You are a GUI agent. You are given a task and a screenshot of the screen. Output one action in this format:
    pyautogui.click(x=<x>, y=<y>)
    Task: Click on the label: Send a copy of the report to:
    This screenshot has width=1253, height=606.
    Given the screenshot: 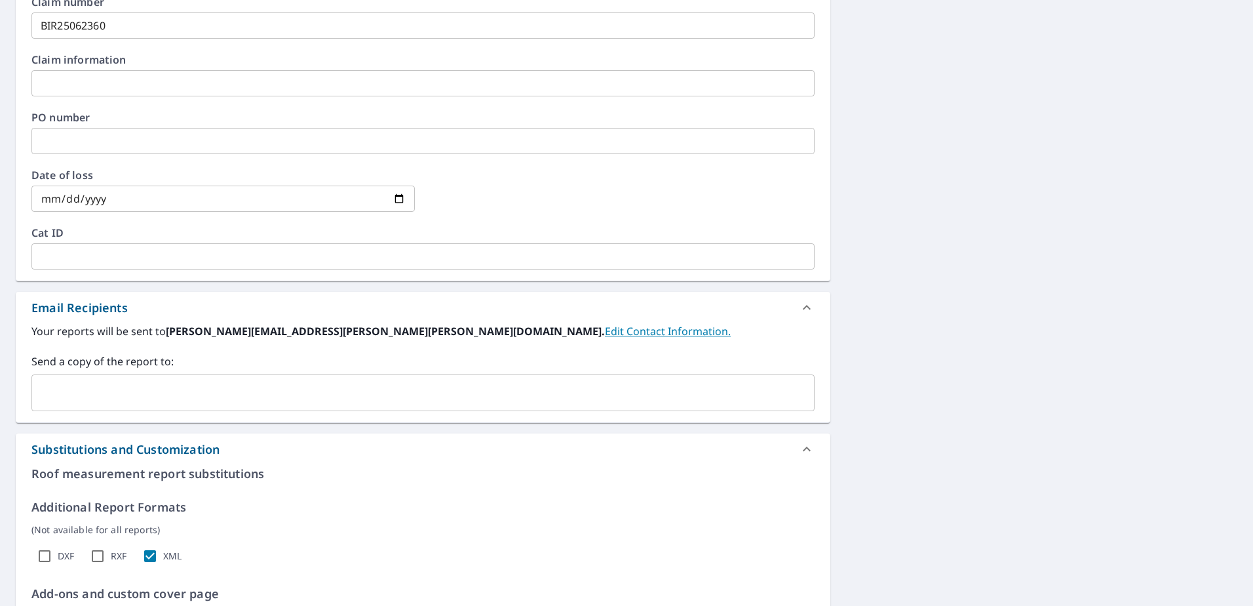 What is the action you would take?
    pyautogui.click(x=423, y=361)
    